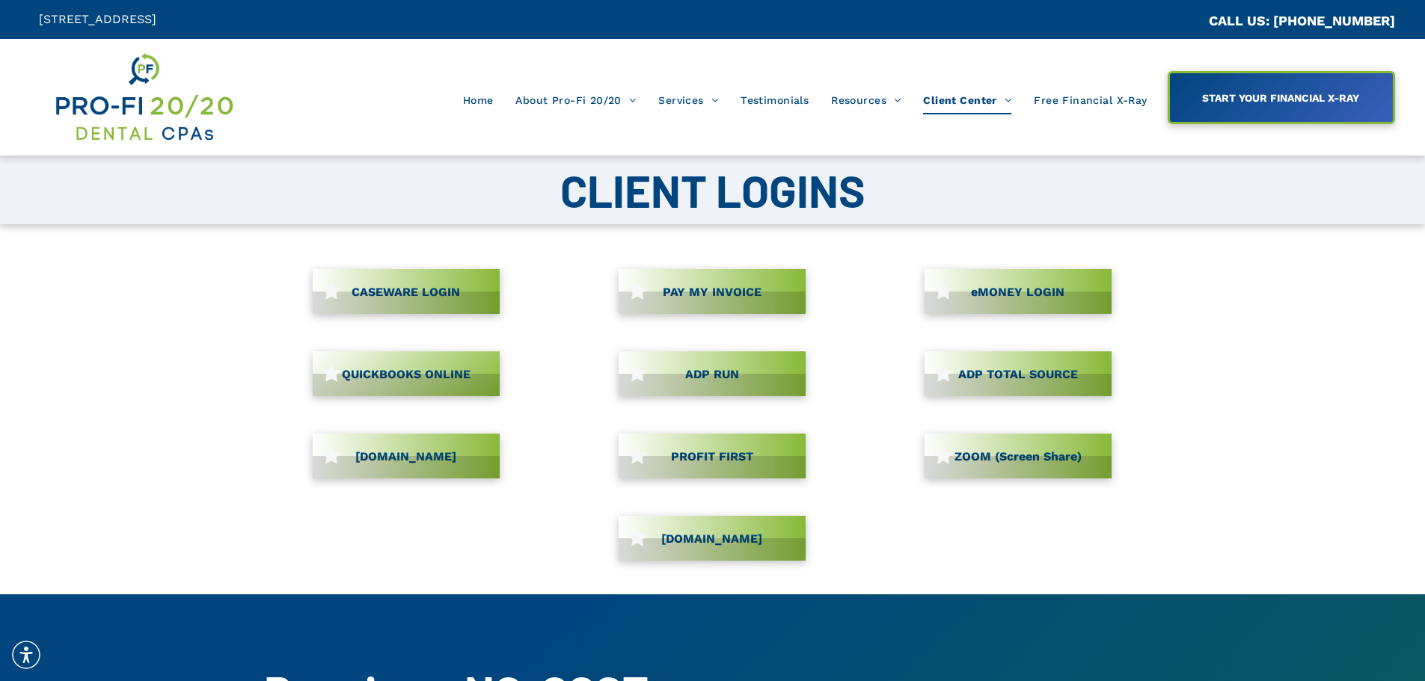 This screenshot has width=1425, height=681. Describe the element at coordinates (967, 100) in the screenshot. I see `a: Client Center` at that location.